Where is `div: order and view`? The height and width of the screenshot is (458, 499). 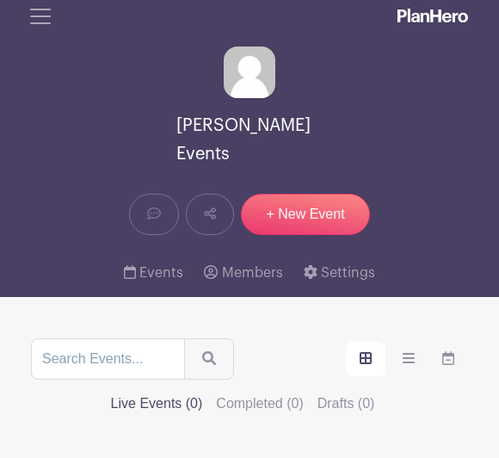 div: order and view is located at coordinates (407, 359).